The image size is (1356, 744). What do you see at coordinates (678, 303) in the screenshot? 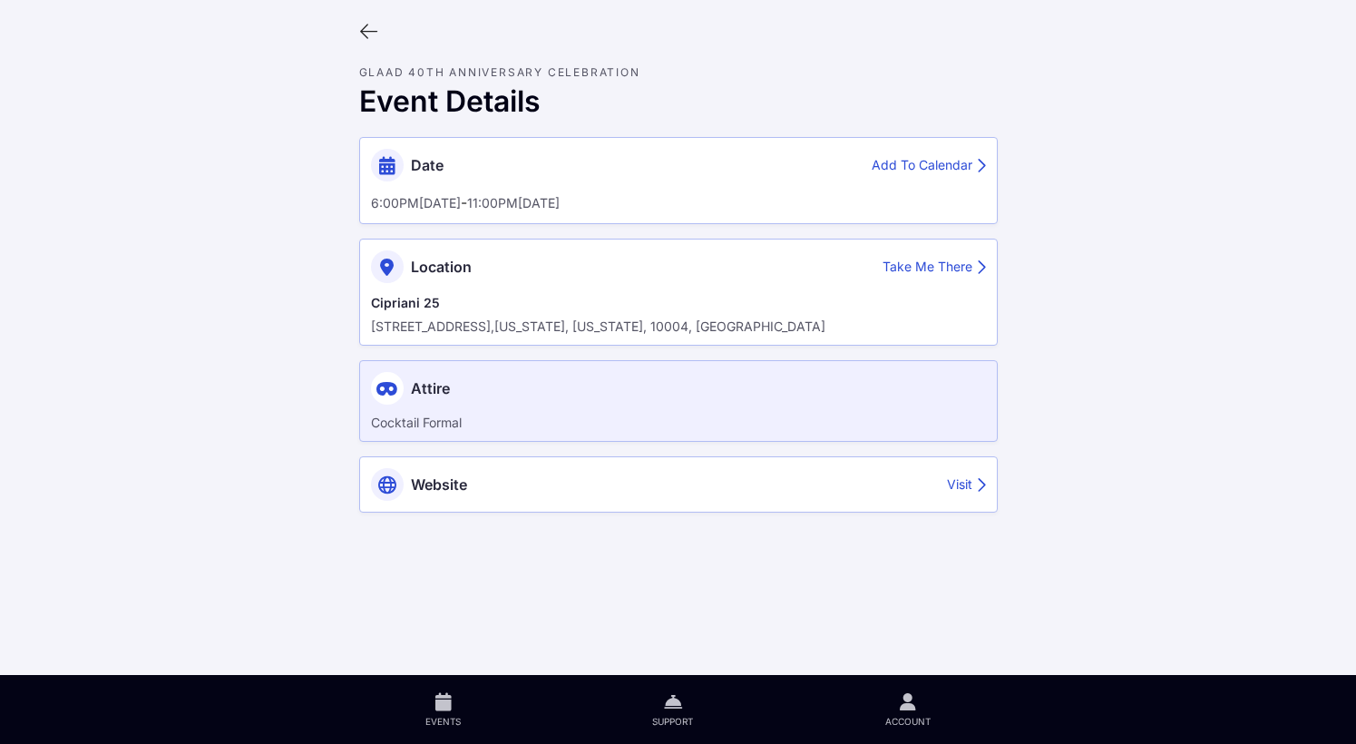
I see `div: Cipriani 25` at bounding box center [678, 303].